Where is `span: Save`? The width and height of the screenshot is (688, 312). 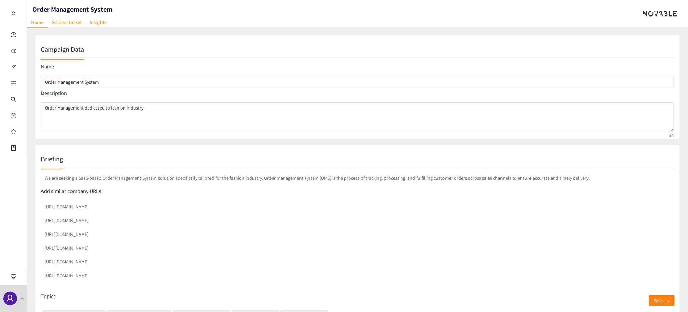 span: Save is located at coordinates (658, 301).